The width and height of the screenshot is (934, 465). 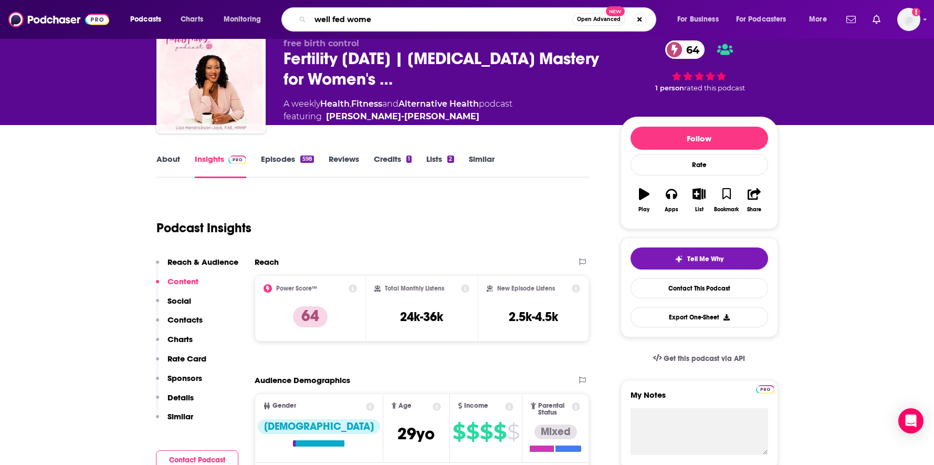 What do you see at coordinates (390, 103) in the screenshot?
I see `span: and` at bounding box center [390, 103].